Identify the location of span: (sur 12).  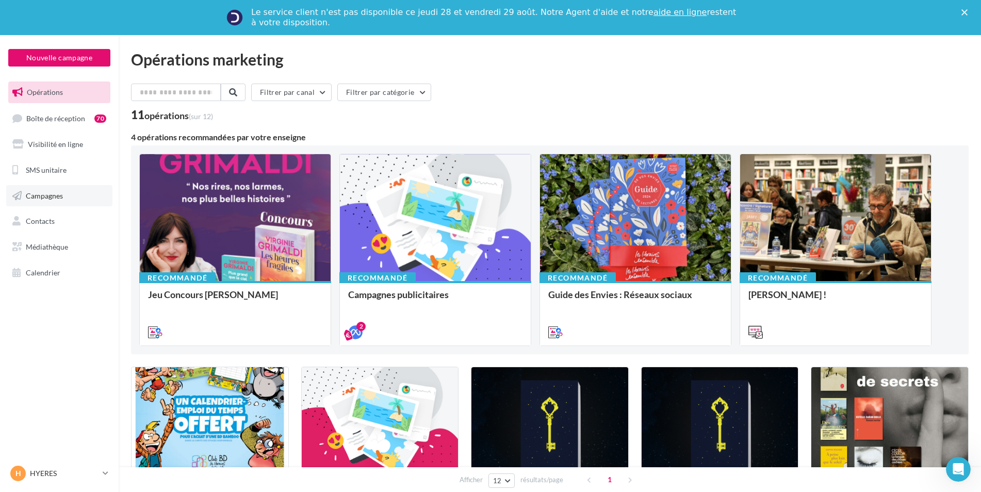
(201, 116).